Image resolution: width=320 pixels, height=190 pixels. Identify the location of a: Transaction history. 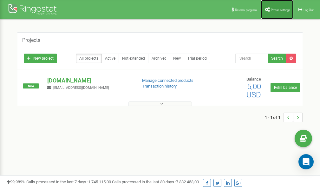
(159, 86).